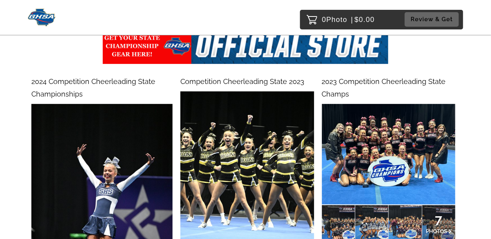  Describe the element at coordinates (437, 231) in the screenshot. I see `span: PHOTOS` at that location.